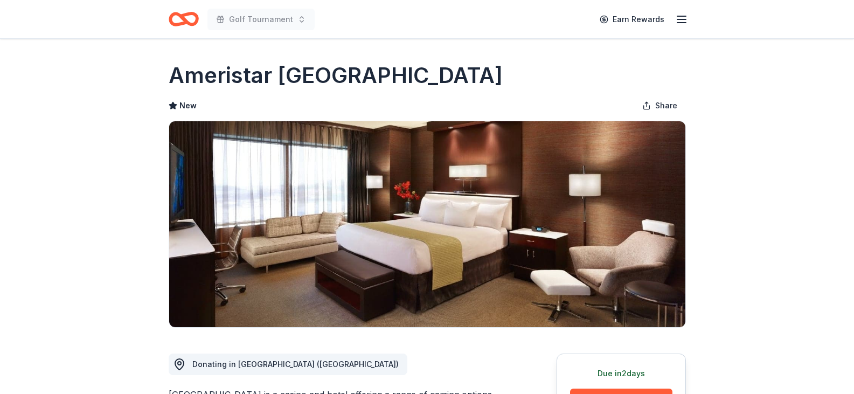 This screenshot has height=394, width=854. What do you see at coordinates (659, 106) in the screenshot?
I see `button: Share` at bounding box center [659, 106].